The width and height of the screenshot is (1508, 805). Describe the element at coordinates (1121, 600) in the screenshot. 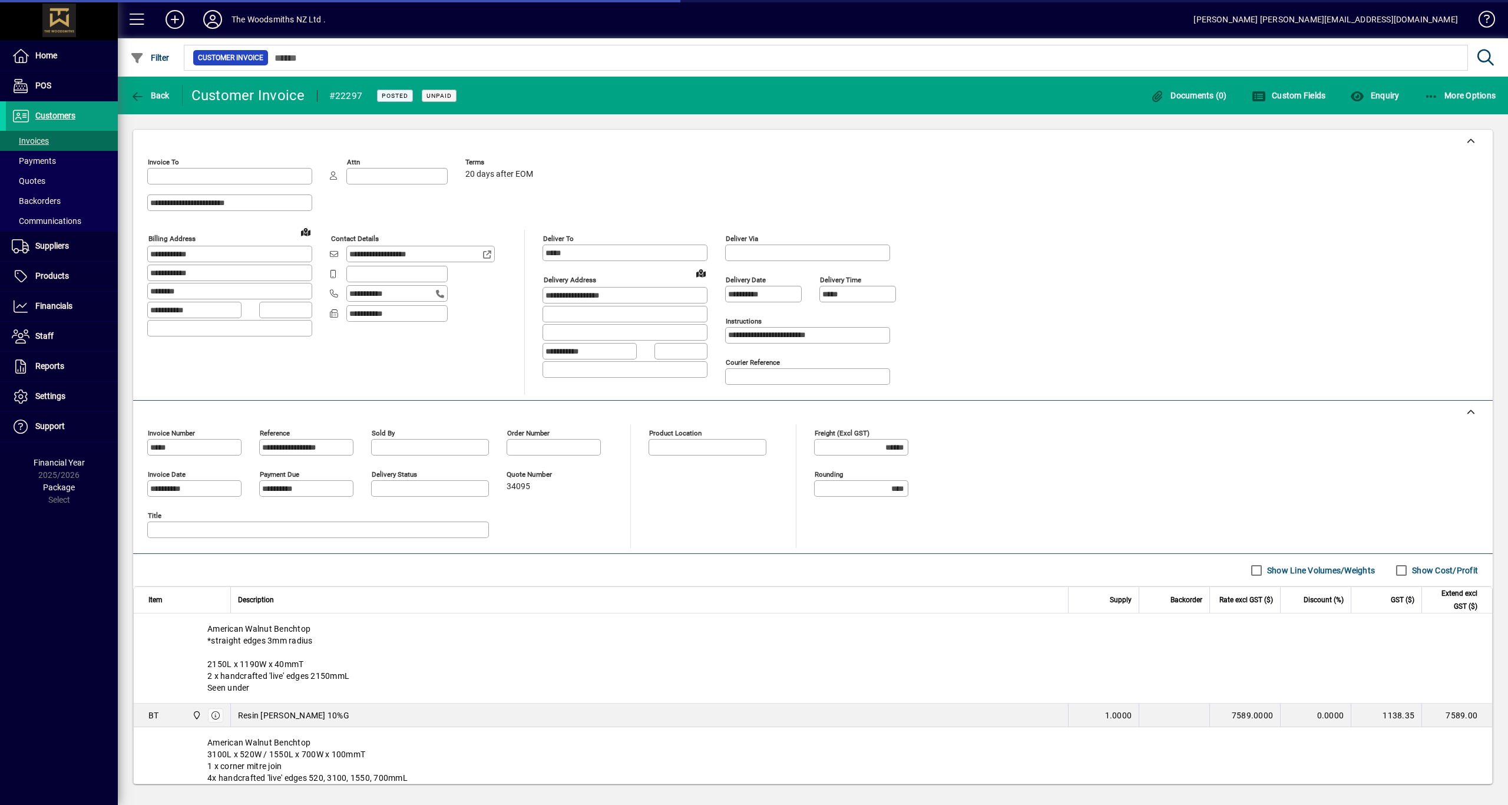

I see `span: Supply` at that location.